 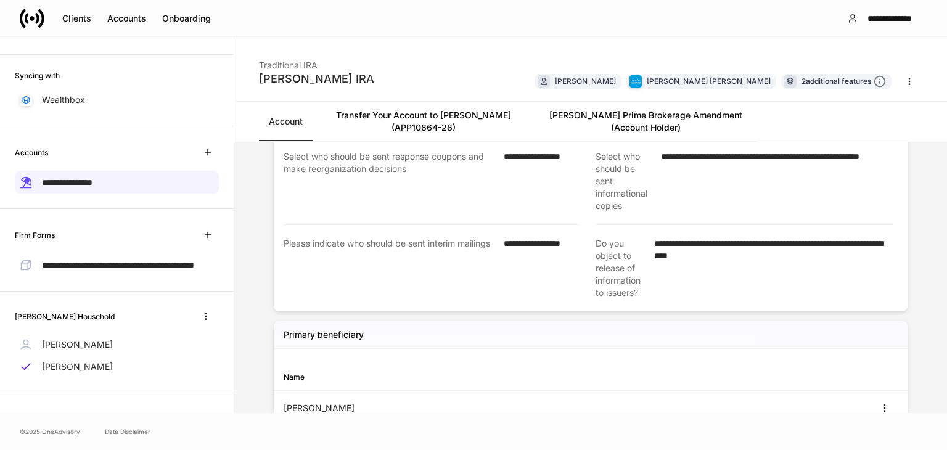 I want to click on img: charles-schwab-BFYFdbvS.png, so click(x=635, y=81).